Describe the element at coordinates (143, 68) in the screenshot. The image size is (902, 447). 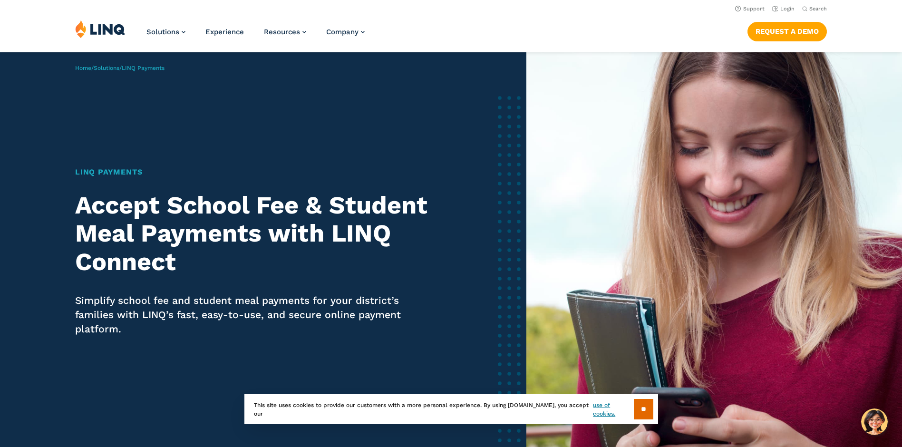
I see `span: LINQ Payments` at that location.